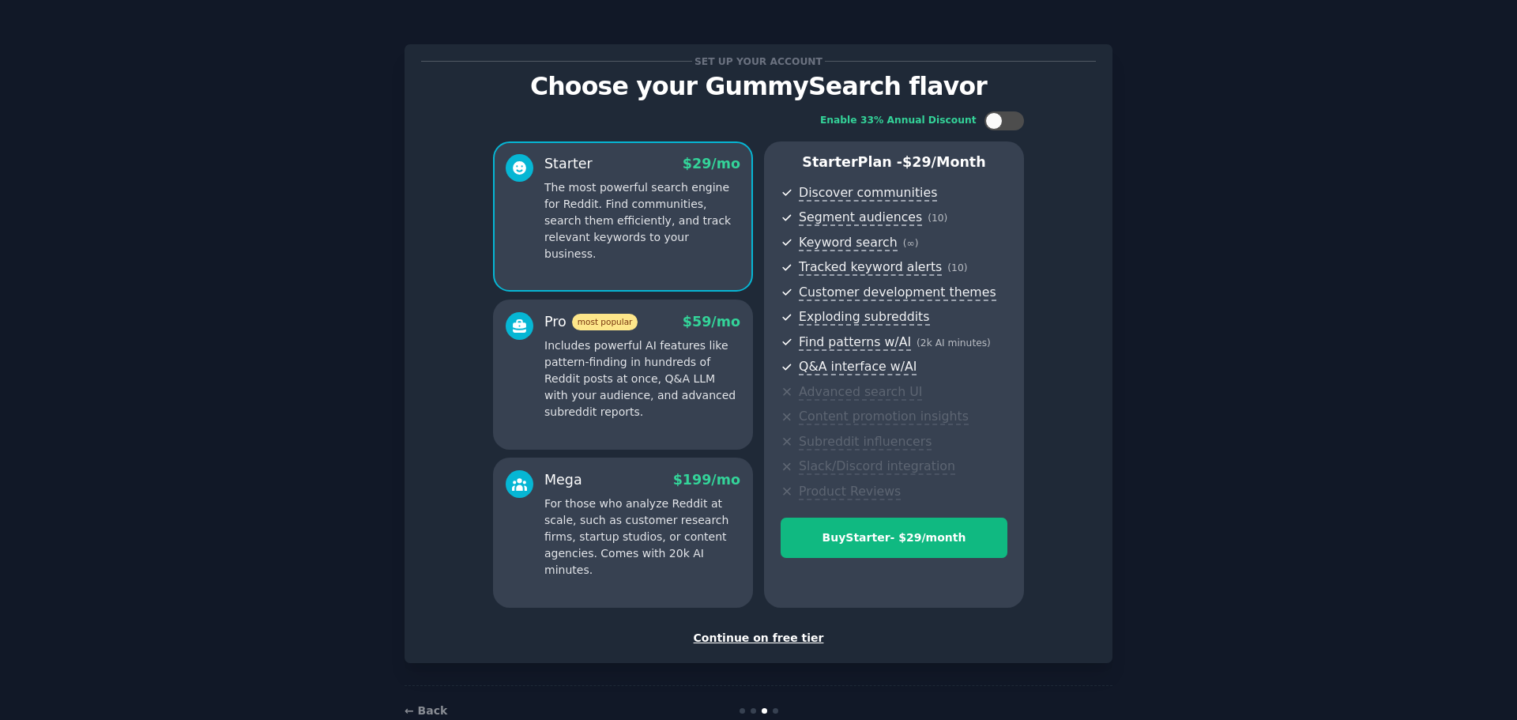 The image size is (1517, 720). I want to click on span: Content promotion insights, so click(884, 416).